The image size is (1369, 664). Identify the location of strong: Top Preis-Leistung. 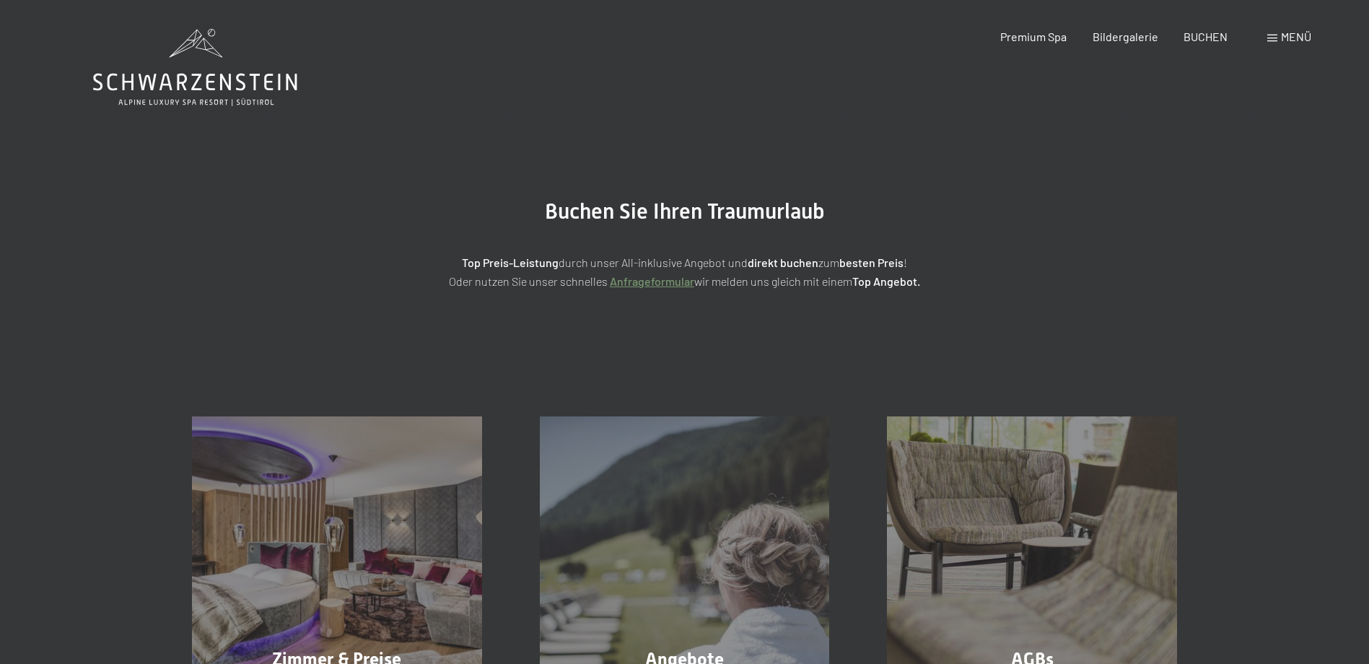
(510, 262).